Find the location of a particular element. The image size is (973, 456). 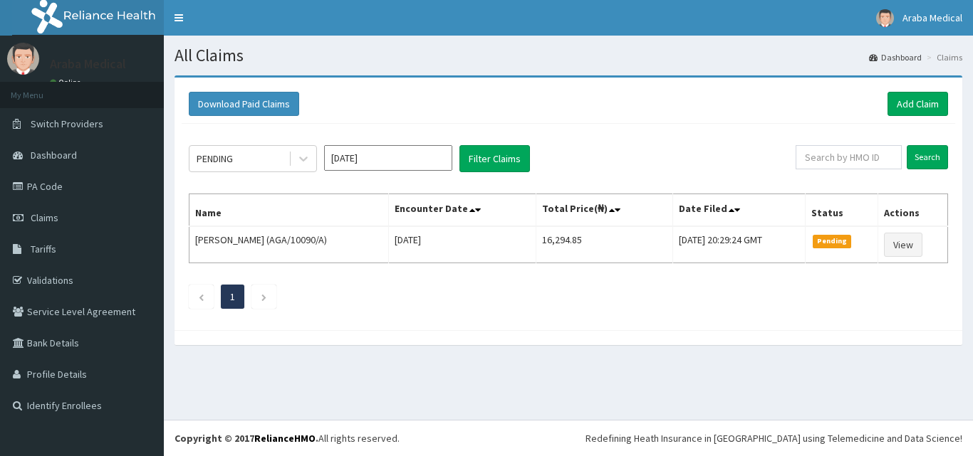

input: Search is located at coordinates (927, 157).